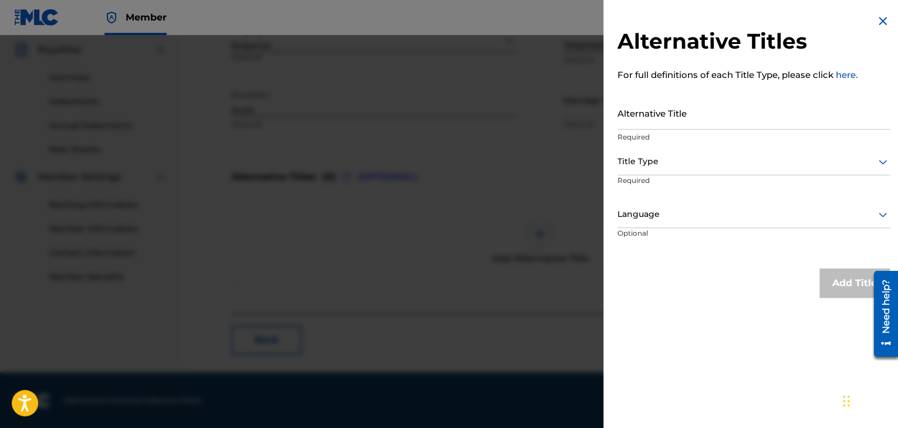 The width and height of the screenshot is (898, 428). Describe the element at coordinates (753, 75) in the screenshot. I see `p: For full definitions of each Title Type, please click` at that location.